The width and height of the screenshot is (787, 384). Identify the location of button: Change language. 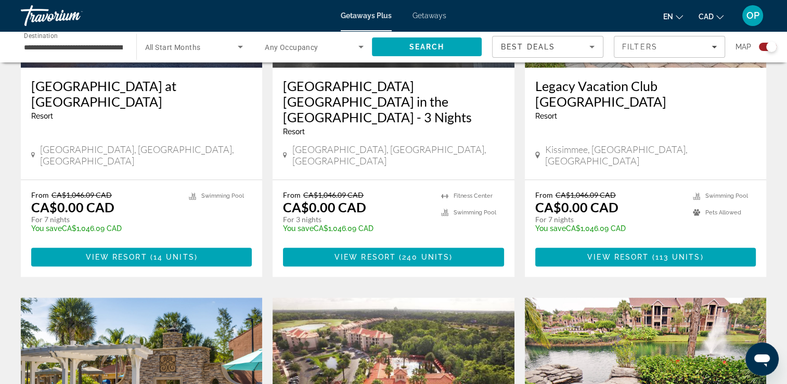
(673, 16).